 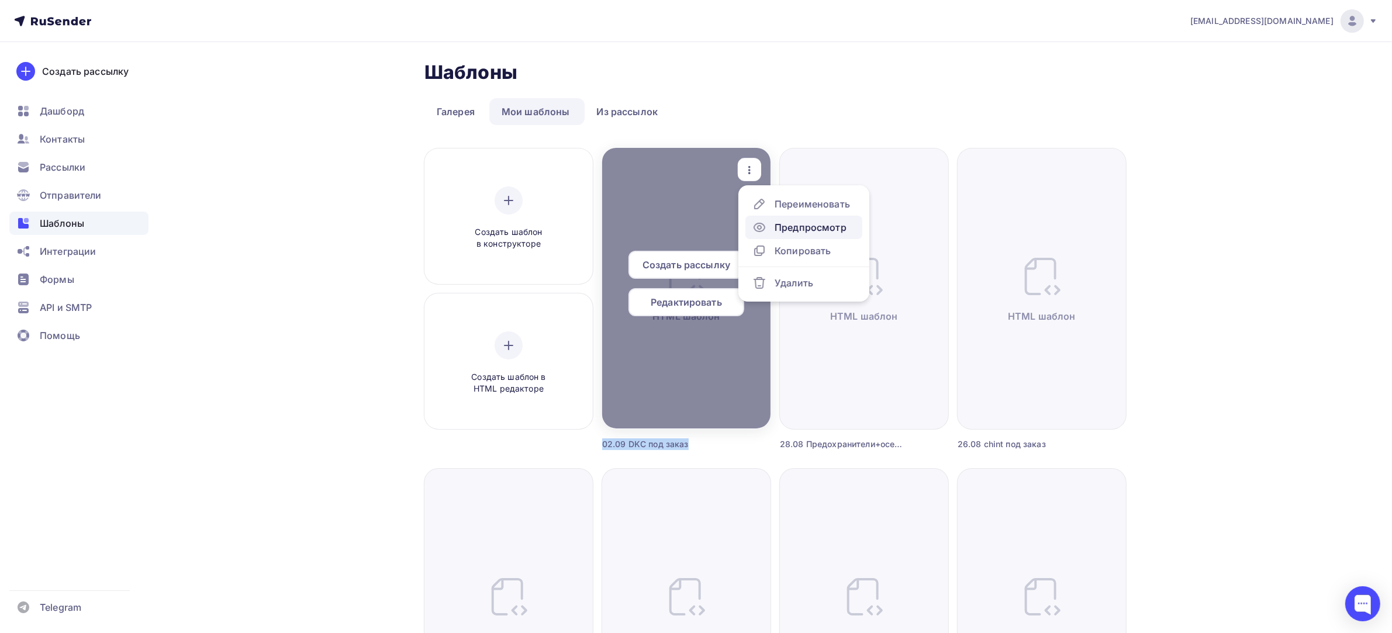 What do you see at coordinates (627, 112) in the screenshot?
I see `a: Из рассылок` at bounding box center [627, 112].